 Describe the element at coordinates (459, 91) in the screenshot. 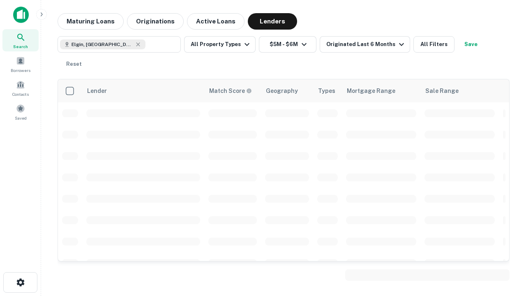

I see `th: Sale Range` at that location.